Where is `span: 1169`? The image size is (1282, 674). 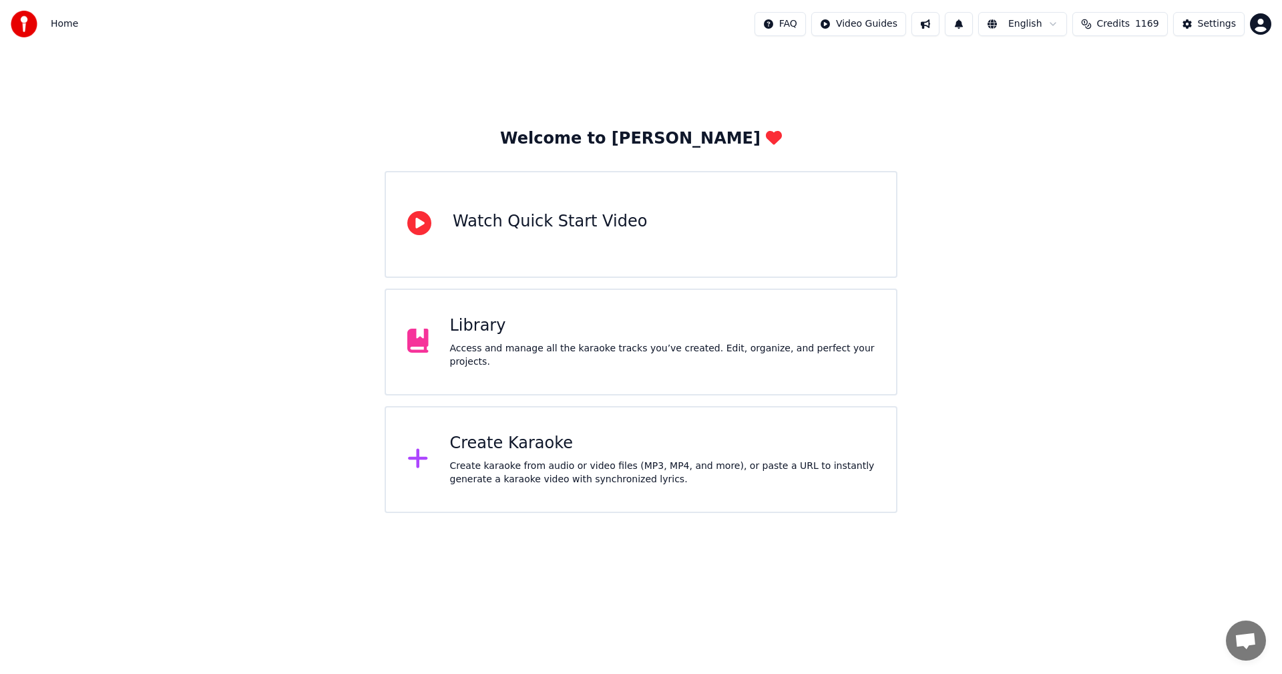
span: 1169 is located at coordinates (1147, 24).